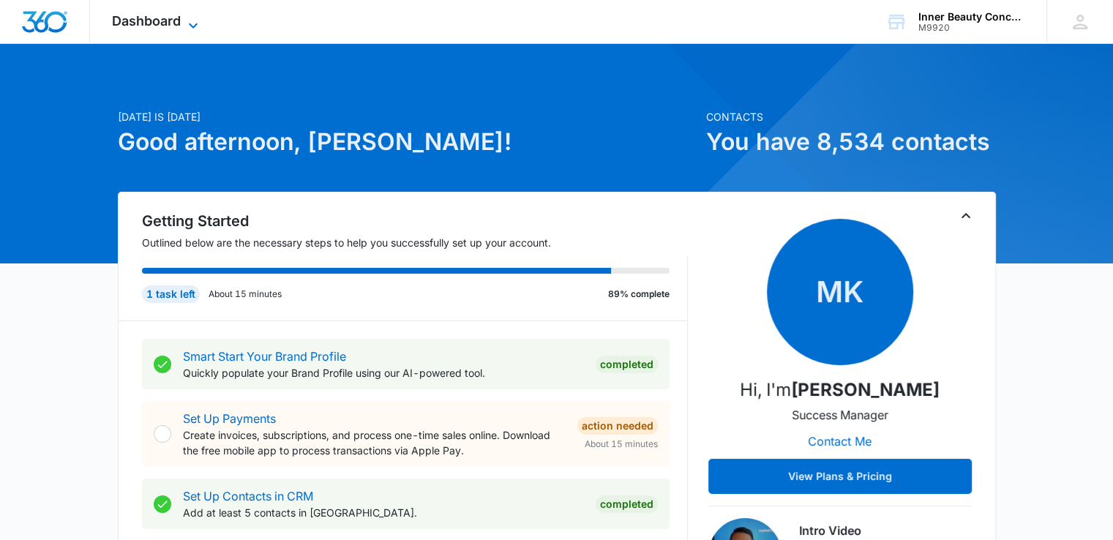  I want to click on a: Smart Start Your Brand Profile, so click(264, 356).